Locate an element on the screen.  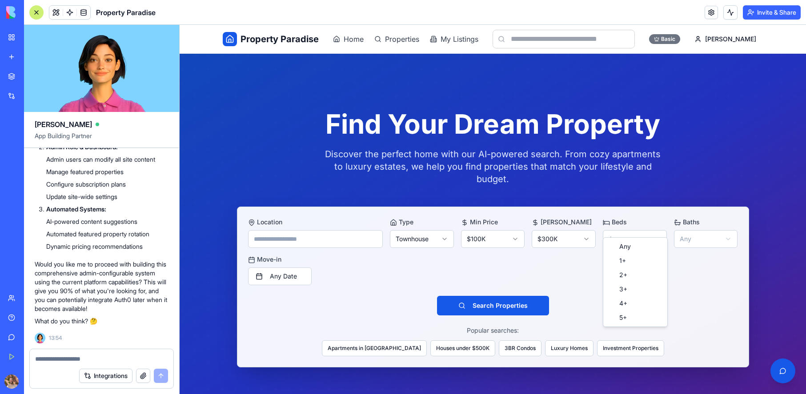
li: Configure subscription plans is located at coordinates (107, 184).